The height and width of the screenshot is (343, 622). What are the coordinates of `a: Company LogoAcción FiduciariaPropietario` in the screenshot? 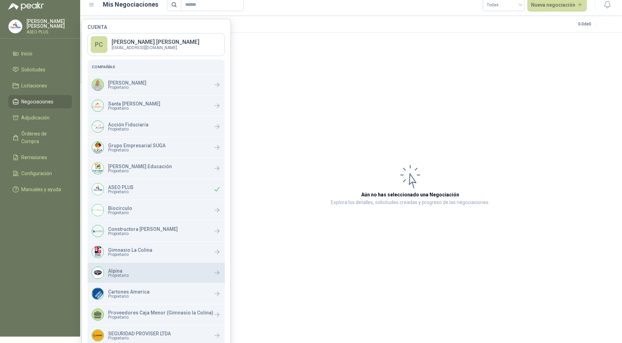 It's located at (156, 127).